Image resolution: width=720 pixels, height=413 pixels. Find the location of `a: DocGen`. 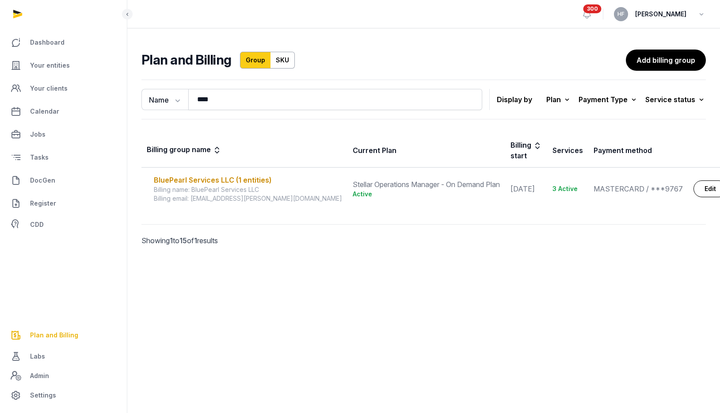

a: DocGen is located at coordinates (63, 180).